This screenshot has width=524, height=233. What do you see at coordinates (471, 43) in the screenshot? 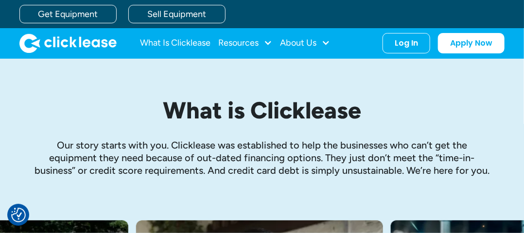
I see `a: Apply Now` at bounding box center [471, 43].